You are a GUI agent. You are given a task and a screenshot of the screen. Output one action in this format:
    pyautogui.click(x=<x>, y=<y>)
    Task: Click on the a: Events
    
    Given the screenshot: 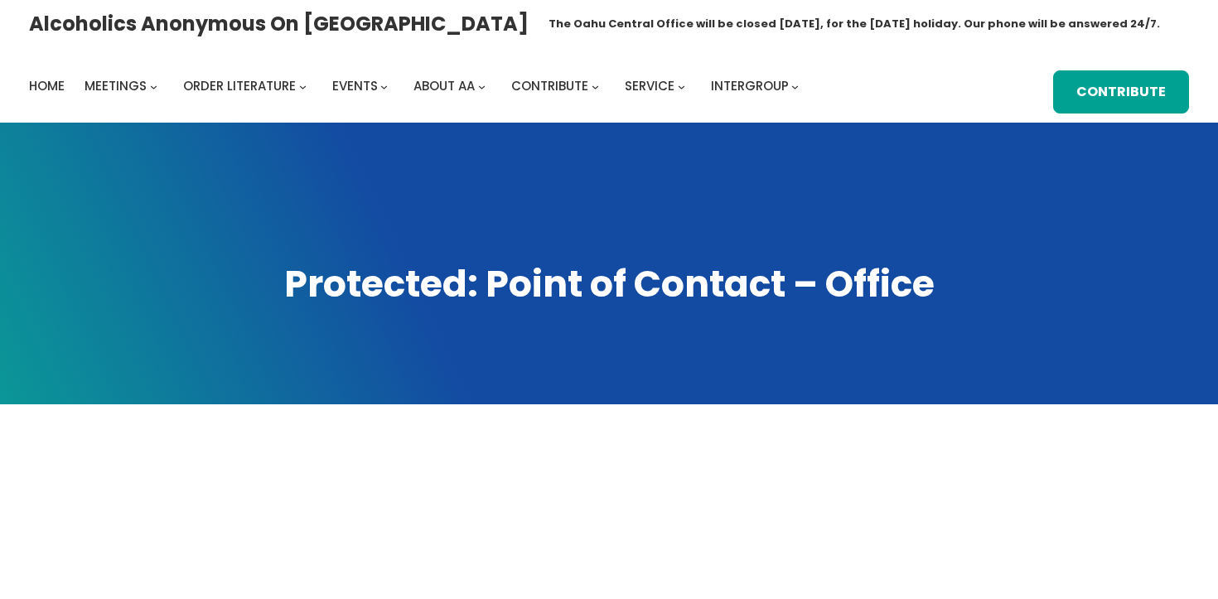 What is the action you would take?
    pyautogui.click(x=355, y=86)
    